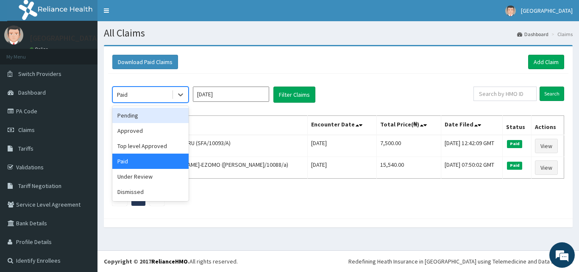 This screenshot has width=579, height=272. What do you see at coordinates (25, 53) in the screenshot?
I see `img: d_794563401_company_1708531726252_794563401` at bounding box center [25, 53].